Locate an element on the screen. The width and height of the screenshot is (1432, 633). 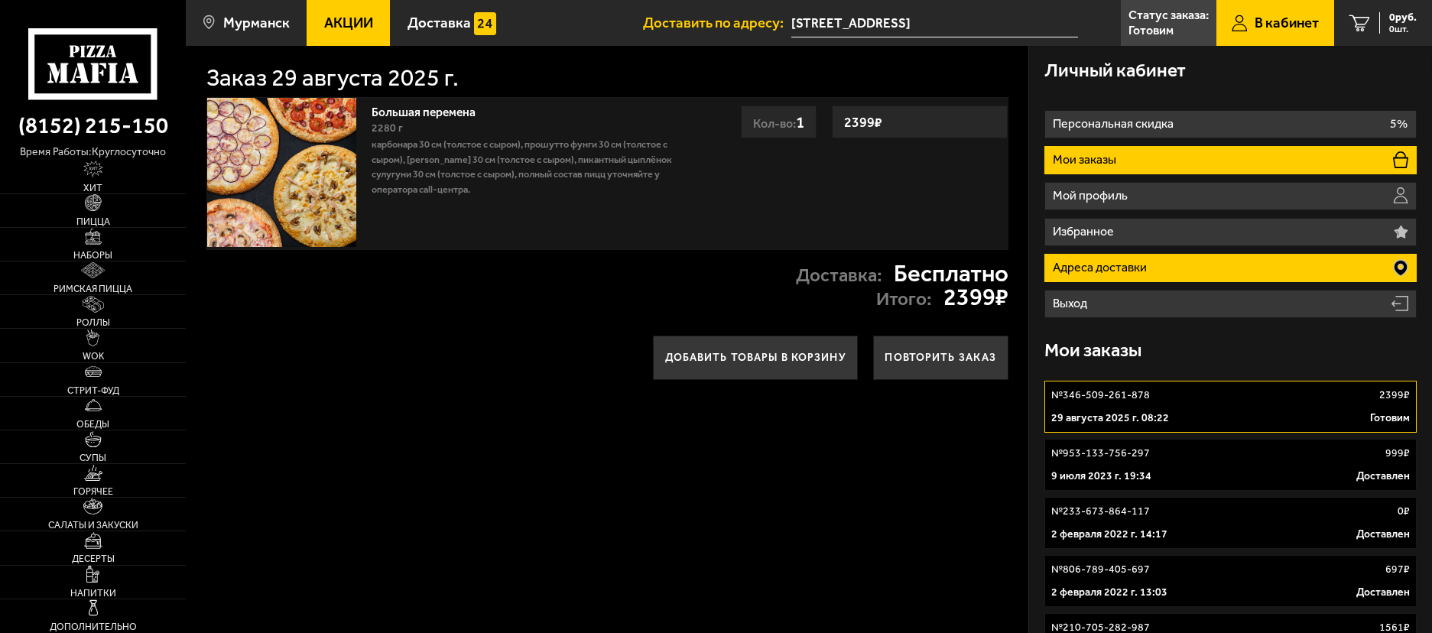
strong: Бесплатно is located at coordinates (951, 273).